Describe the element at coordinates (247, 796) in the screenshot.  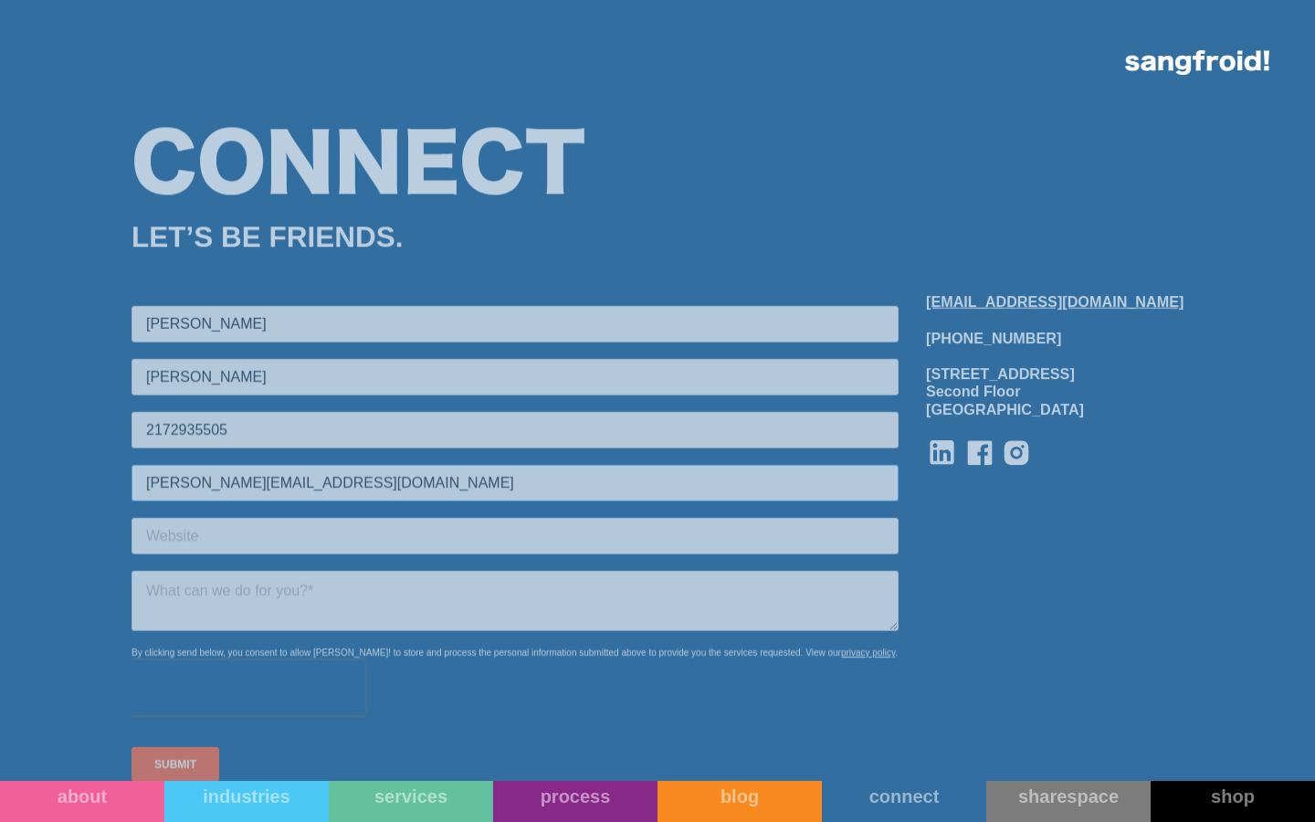
I see `div: industries` at that location.